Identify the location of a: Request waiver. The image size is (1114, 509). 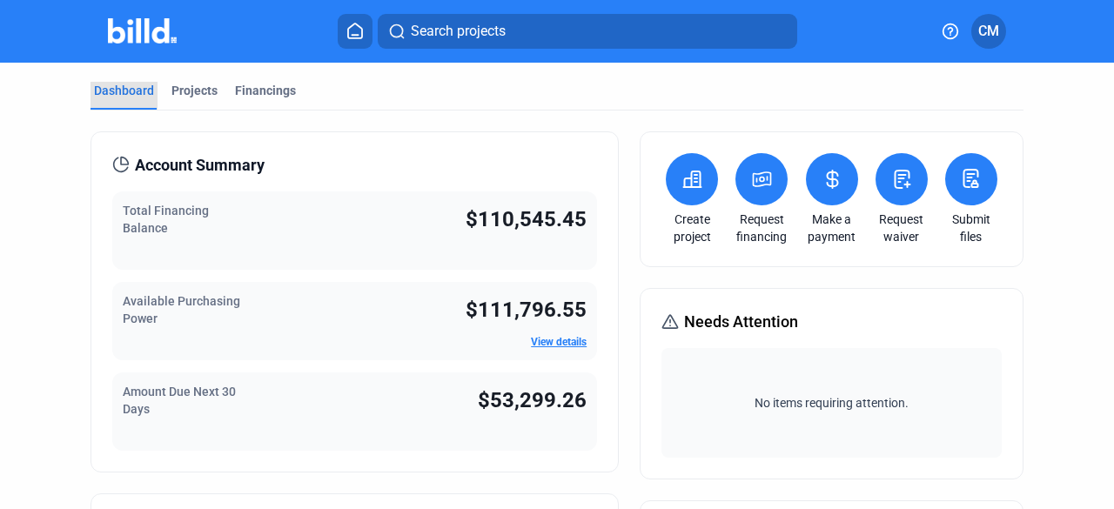
(902, 228).